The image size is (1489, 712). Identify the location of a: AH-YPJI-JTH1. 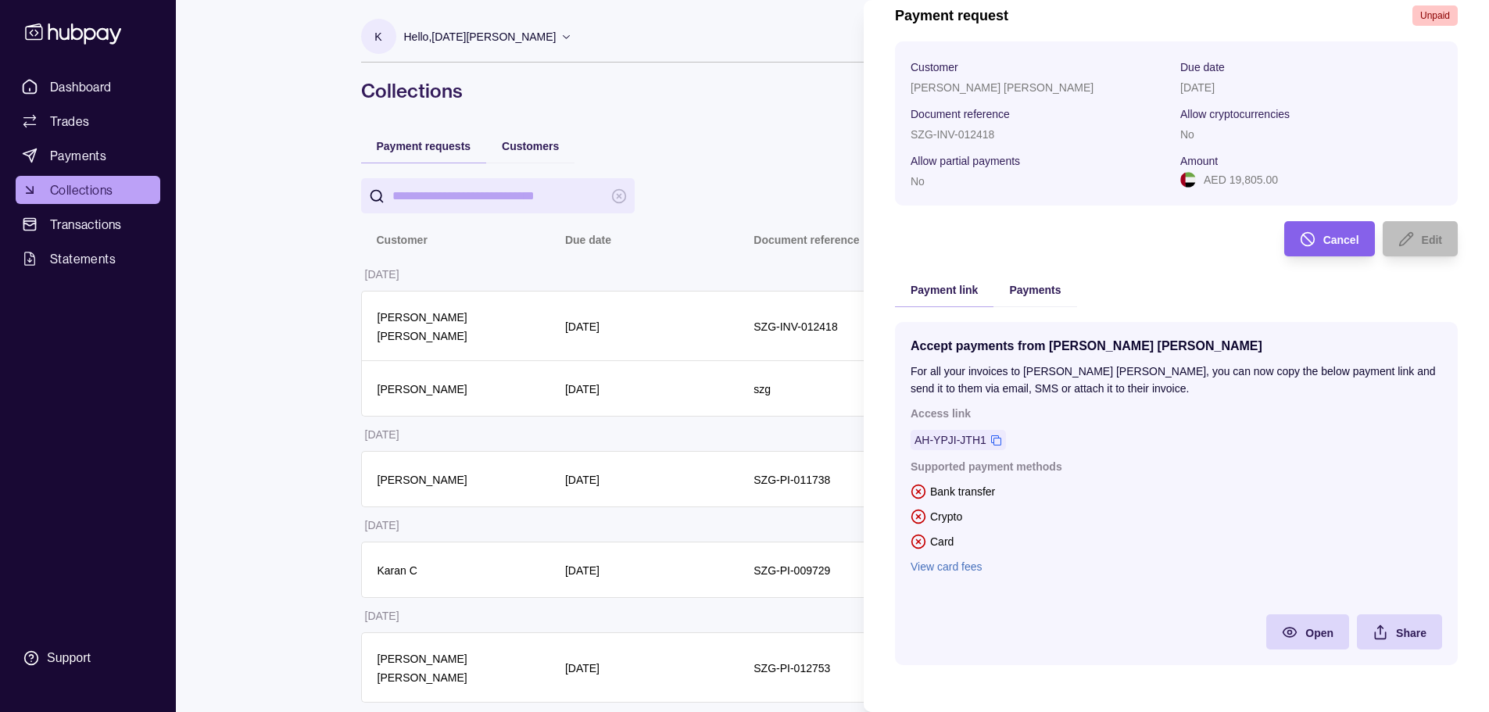
(951, 440).